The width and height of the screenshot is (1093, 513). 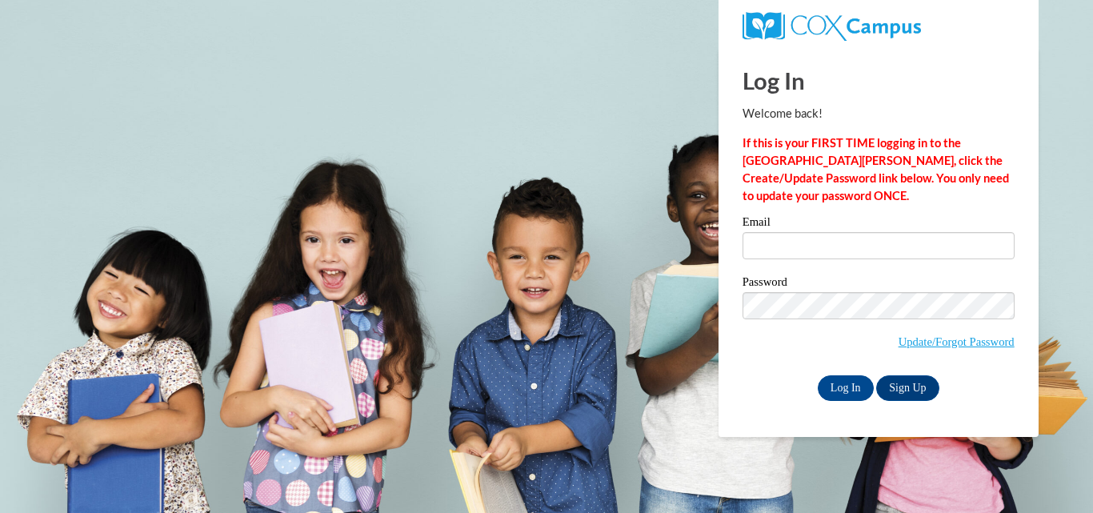 What do you see at coordinates (907, 388) in the screenshot?
I see `a: Sign Up` at bounding box center [907, 388].